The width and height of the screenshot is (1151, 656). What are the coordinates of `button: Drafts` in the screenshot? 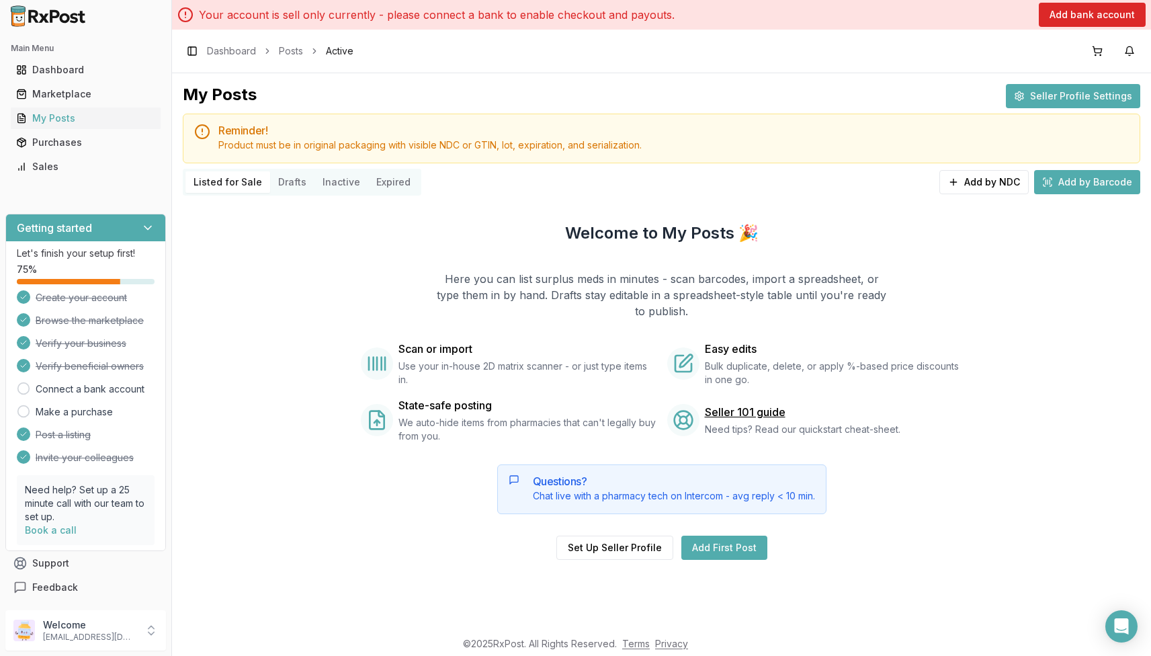 It's located at (292, 182).